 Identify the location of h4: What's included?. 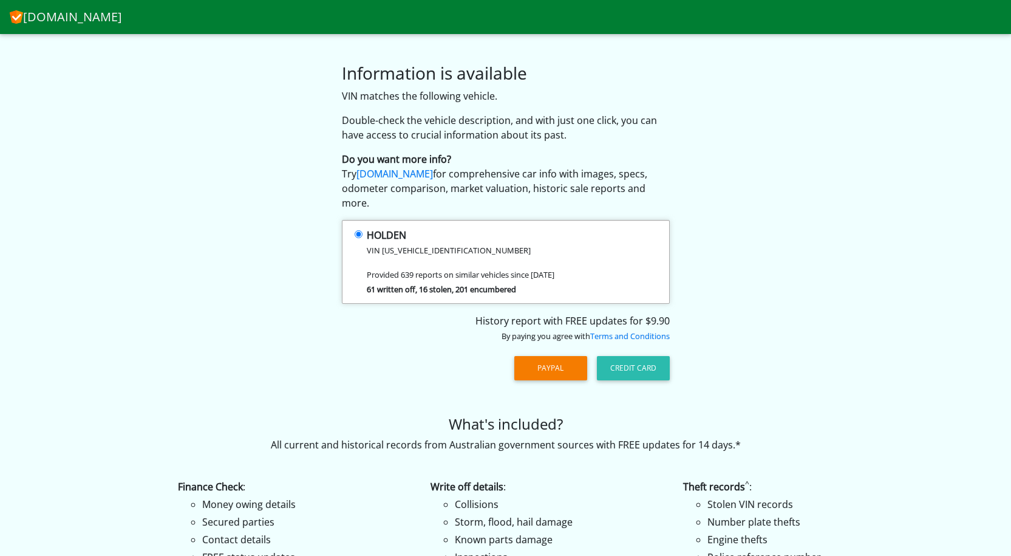
(505, 424).